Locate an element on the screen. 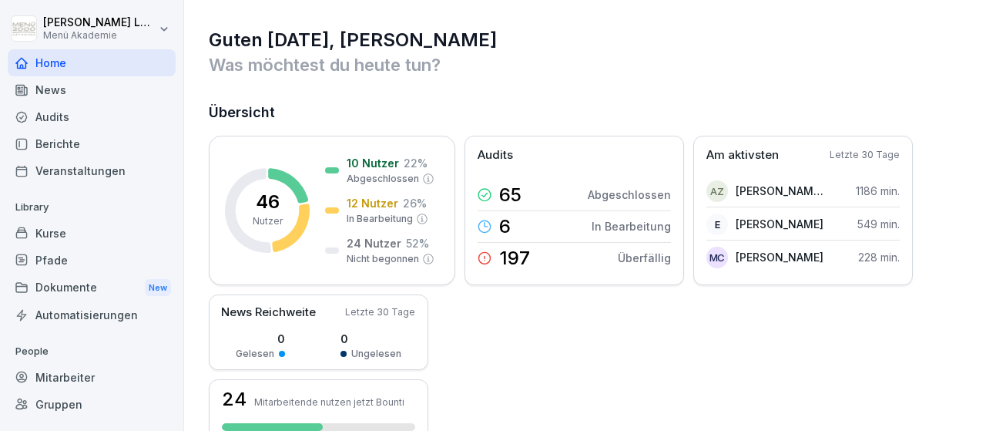  div: E is located at coordinates (717, 224).